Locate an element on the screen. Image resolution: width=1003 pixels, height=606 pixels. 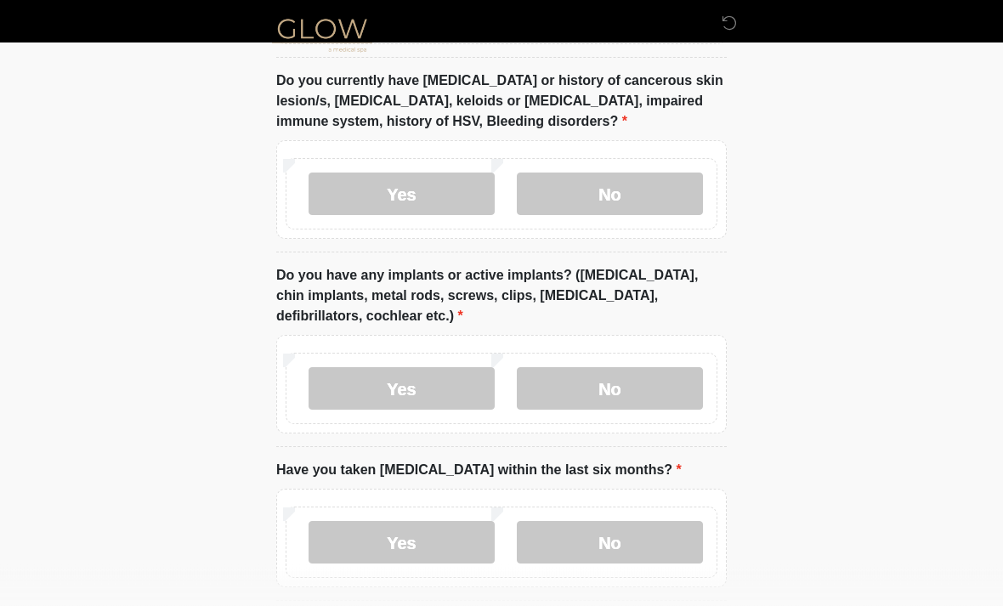
img: Glow Medical Spa Logo is located at coordinates (322, 34).